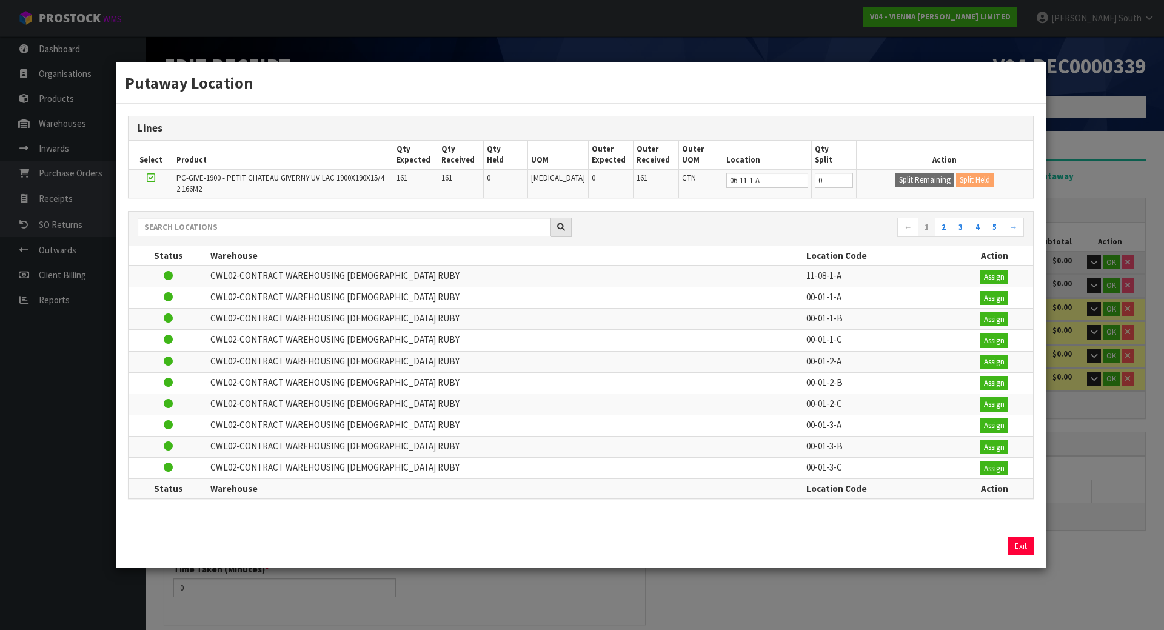  What do you see at coordinates (767, 155) in the screenshot?
I see `th: Location` at bounding box center [767, 155].